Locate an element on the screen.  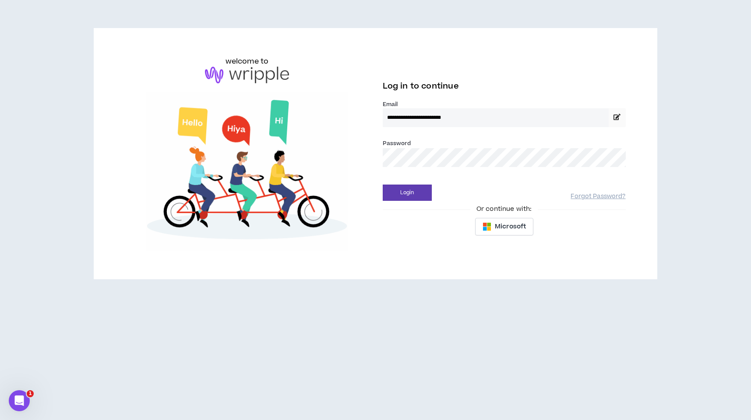
button: Login is located at coordinates (407, 192).